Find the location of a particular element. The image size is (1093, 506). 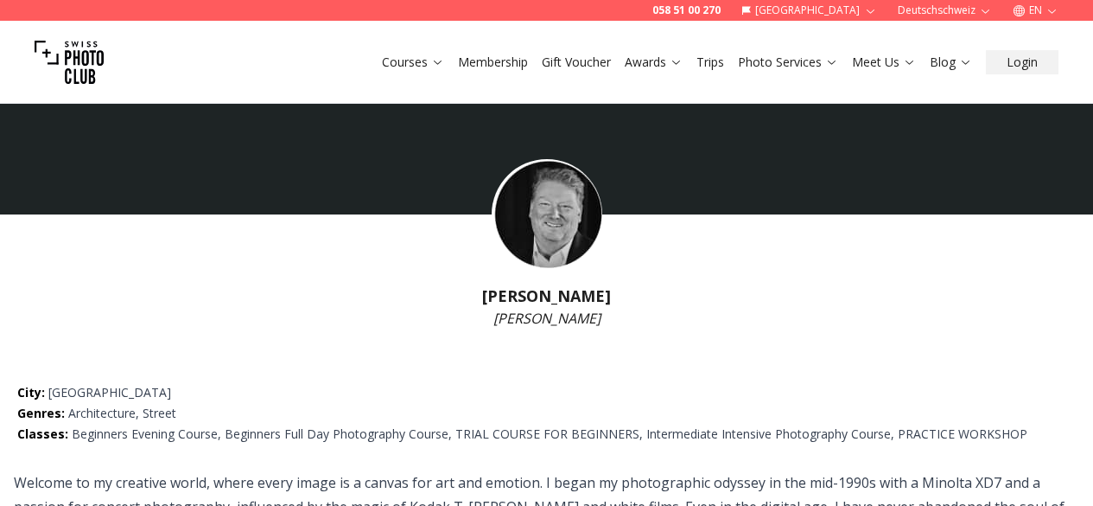

button: Photo Services is located at coordinates (788, 62).